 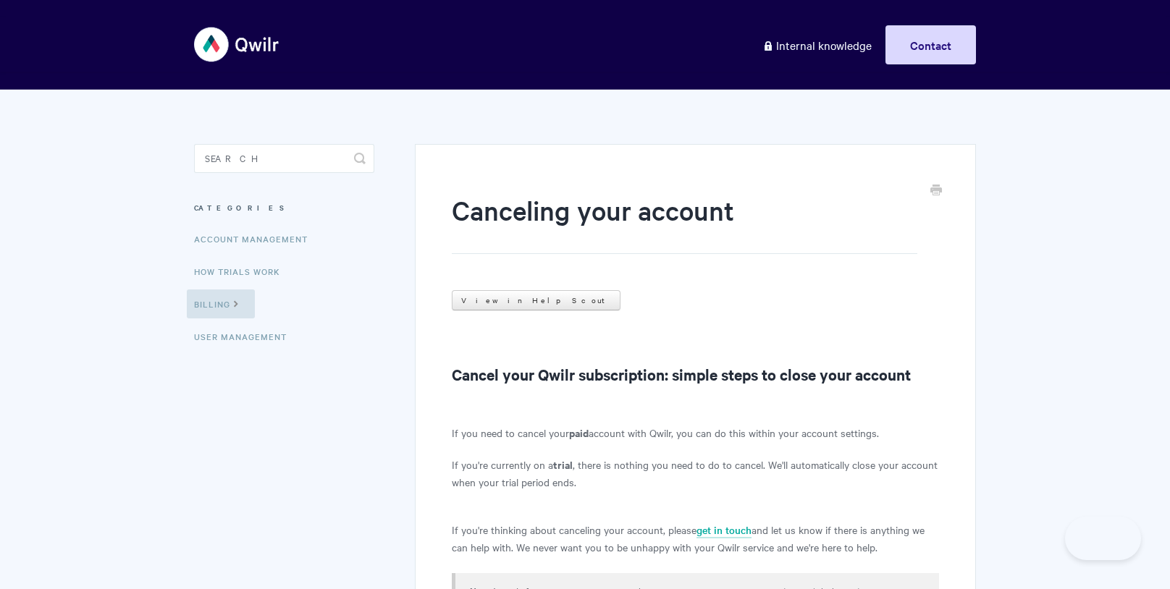 What do you see at coordinates (695, 374) in the screenshot?
I see `h2: Cancel your Qwilr subscription: simple steps to close your account` at bounding box center [695, 374].